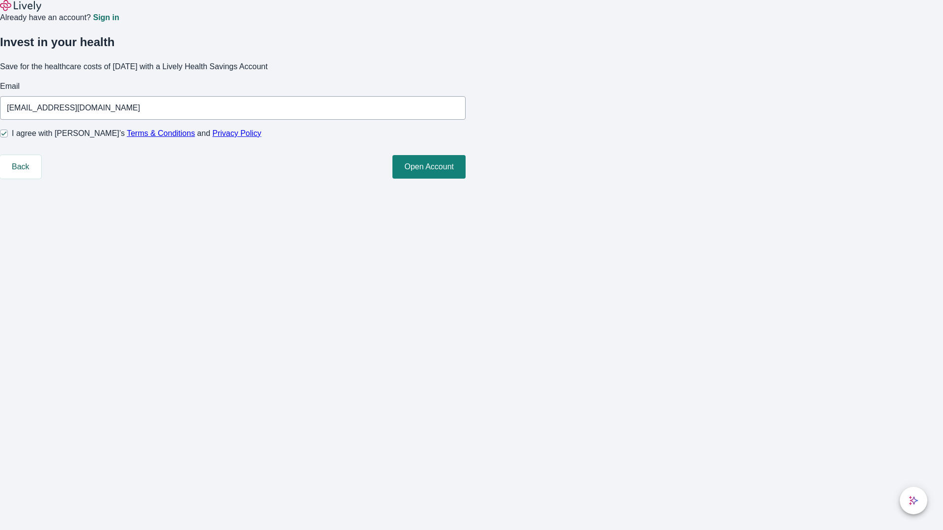 The height and width of the screenshot is (530, 943). I want to click on div: Sign in, so click(106, 18).